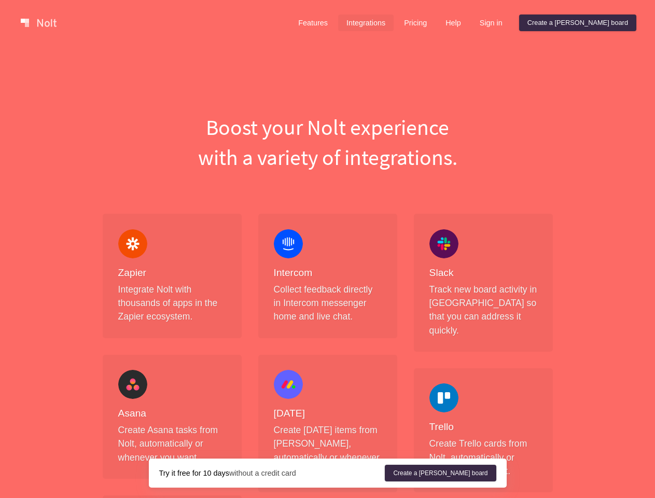  Describe the element at coordinates (194, 473) in the screenshot. I see `strong: Try it free for 10 days` at that location.